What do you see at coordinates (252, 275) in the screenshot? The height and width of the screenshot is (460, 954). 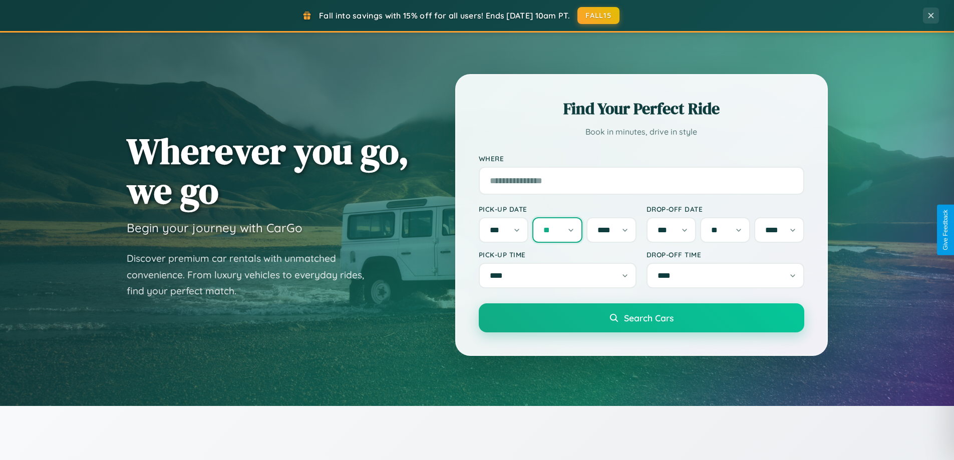 I see `p: Discover premium car rentals with unmatched convenience. From luxury vehicles to everyday rides, ...` at bounding box center [252, 275].